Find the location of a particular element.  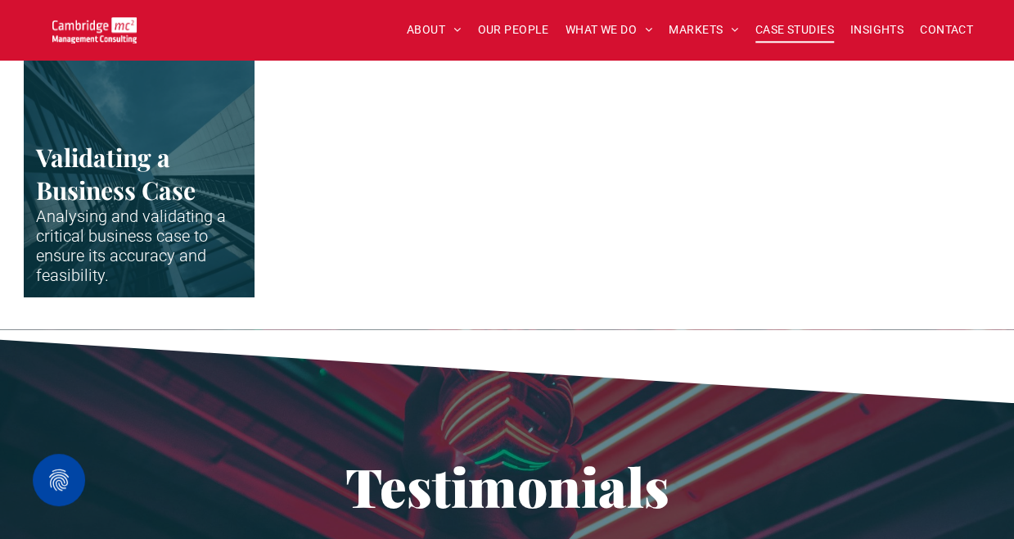

a: CONTACT is located at coordinates (946, 29).